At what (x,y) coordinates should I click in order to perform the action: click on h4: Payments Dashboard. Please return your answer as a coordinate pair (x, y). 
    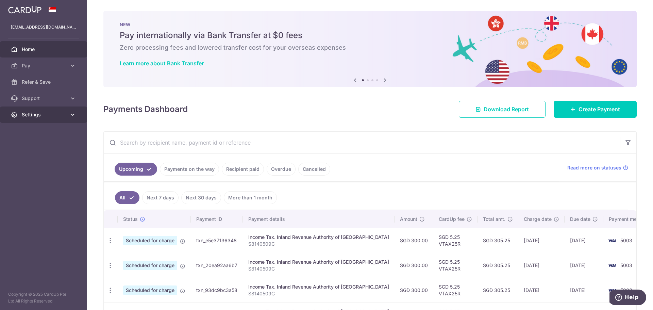
    Looking at the image, I should click on (146, 109).